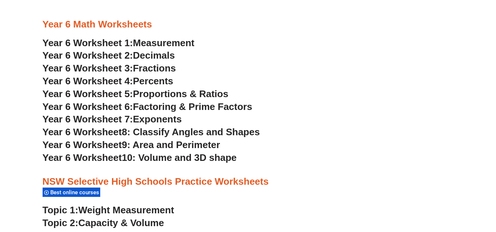 The width and height of the screenshot is (496, 232). Describe the element at coordinates (147, 107) in the screenshot. I see `a: Year 6 Worksheet 6:Factoring & Prime Factors` at that location.